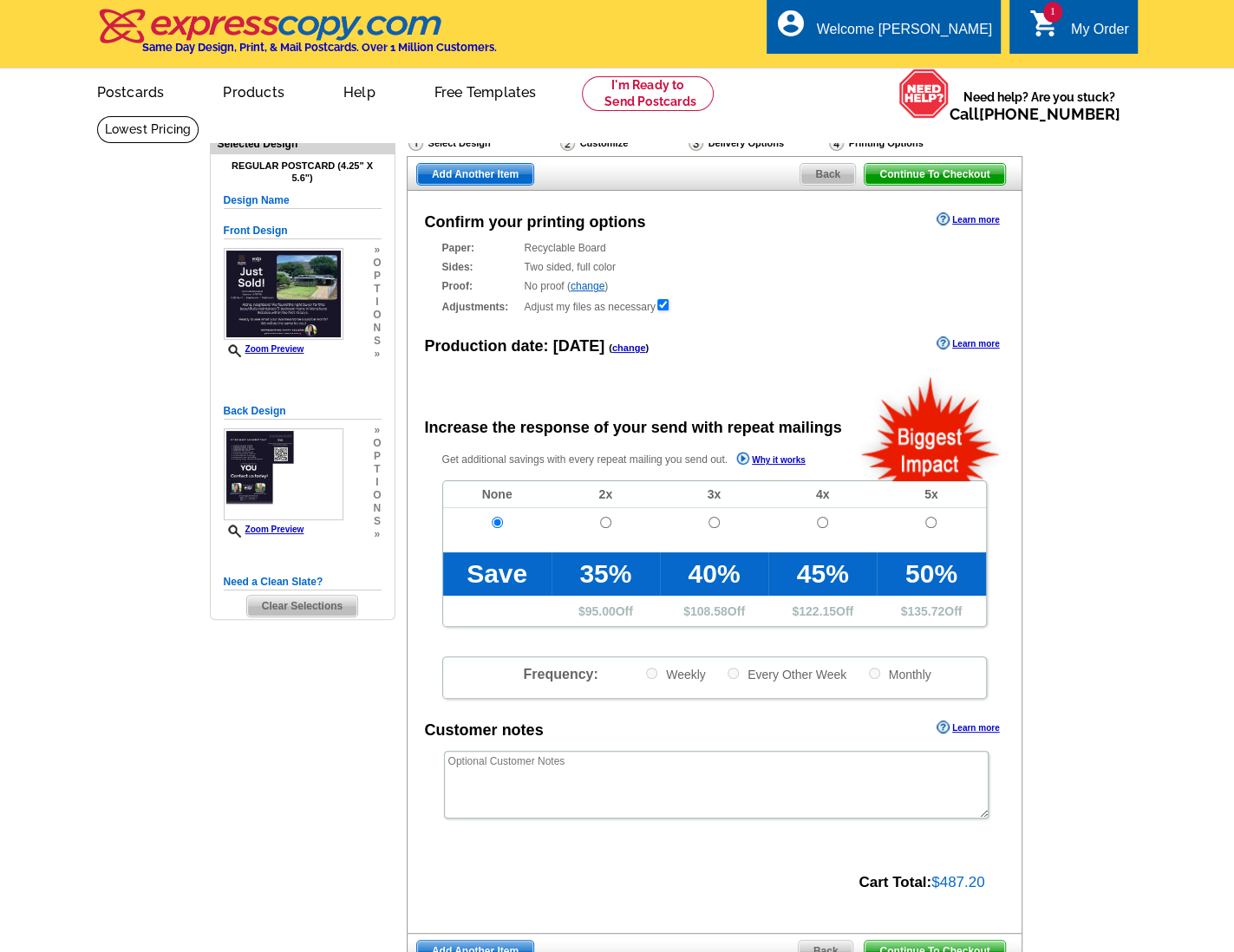 The image size is (1234, 952). What do you see at coordinates (786, 674) in the screenshot?
I see `label: Every Other Week` at bounding box center [786, 674].